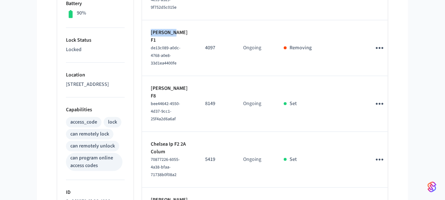 The width and height of the screenshot is (445, 200). What do you see at coordinates (94, 162) in the screenshot?
I see `div: can program online access codes` at bounding box center [94, 162].